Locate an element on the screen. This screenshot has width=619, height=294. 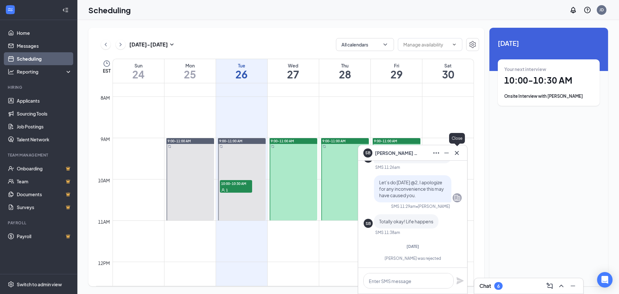
h3: Chat is located at coordinates (485, 286).